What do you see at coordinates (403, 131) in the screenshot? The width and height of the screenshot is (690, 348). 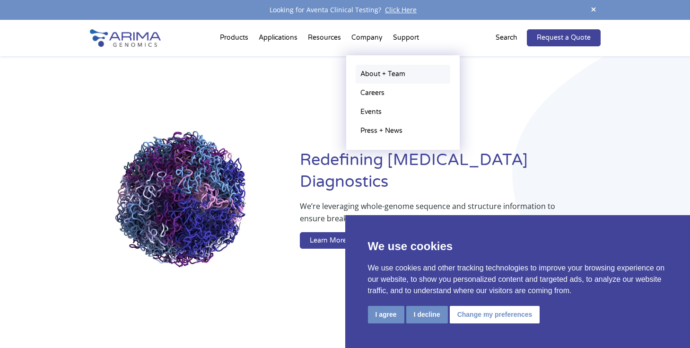 I see `a: Press + News` at bounding box center [403, 131].